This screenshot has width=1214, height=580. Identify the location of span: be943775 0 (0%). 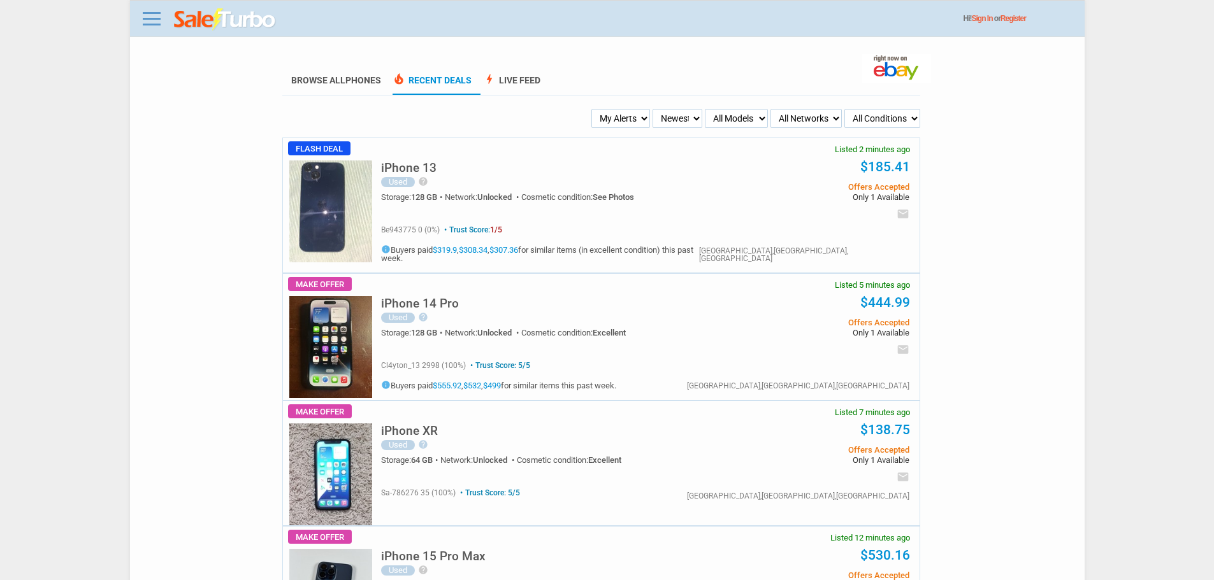
(410, 230).